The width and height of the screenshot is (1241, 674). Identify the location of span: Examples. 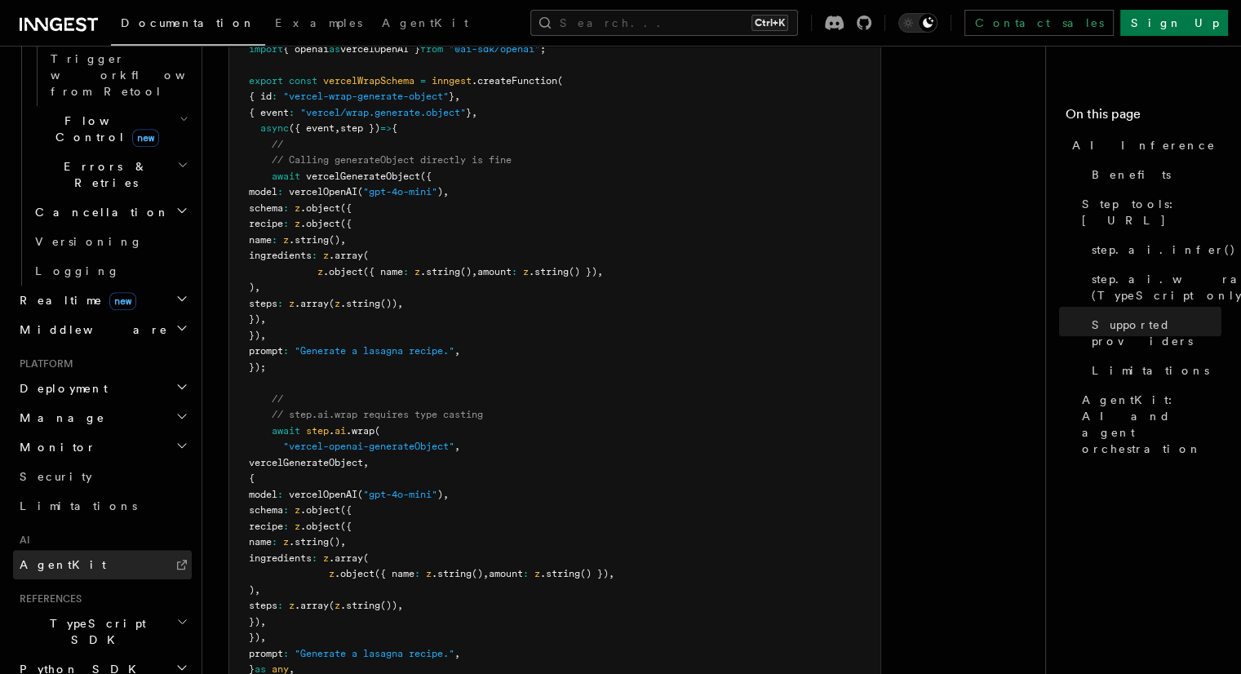
(318, 23).